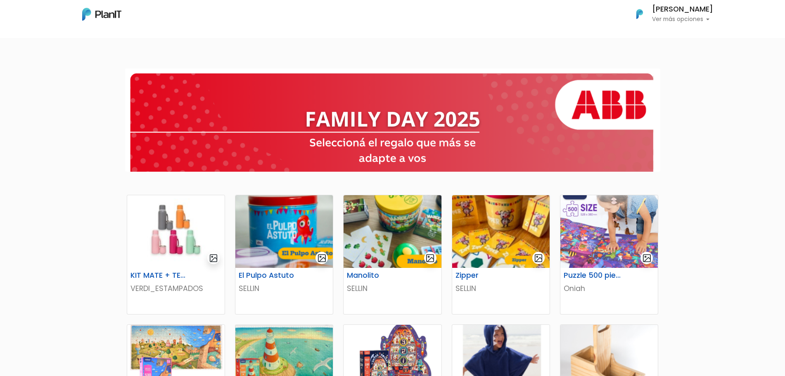 Image resolution: width=785 pixels, height=376 pixels. Describe the element at coordinates (176, 255) in the screenshot. I see `a: gallery-light KIT MATE + TERMO VERDI_ESTAMPADOS` at that location.